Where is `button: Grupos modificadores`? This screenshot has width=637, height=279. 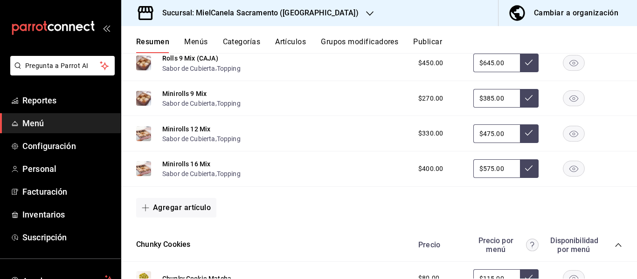 button: Grupos modificadores is located at coordinates (360, 45).